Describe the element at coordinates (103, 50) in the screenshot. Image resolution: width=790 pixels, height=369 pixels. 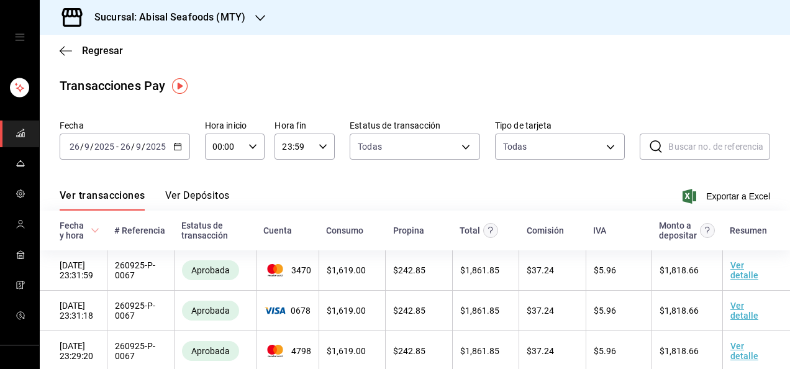
I see `span: Regresar` at that location.